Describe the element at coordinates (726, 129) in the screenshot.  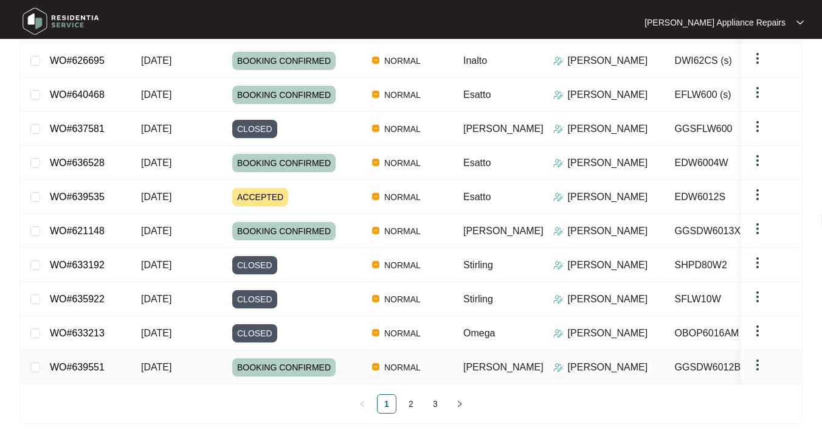
I see `td: GGSFLW600` at that location.